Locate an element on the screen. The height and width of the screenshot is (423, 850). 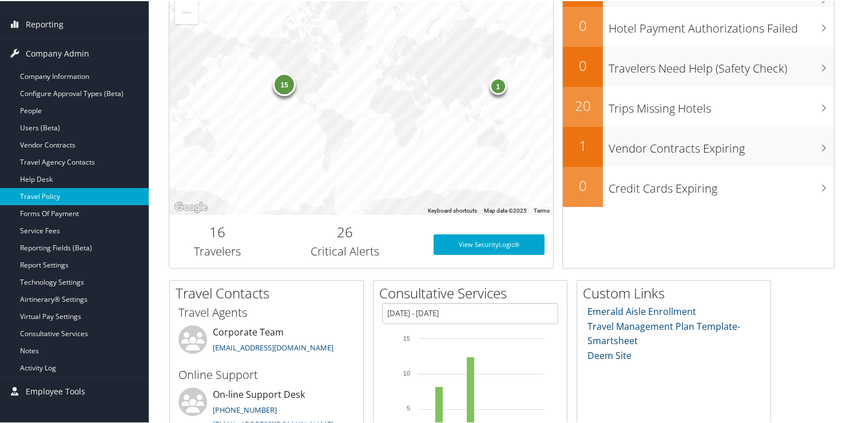
h2: 20 is located at coordinates (583, 105).